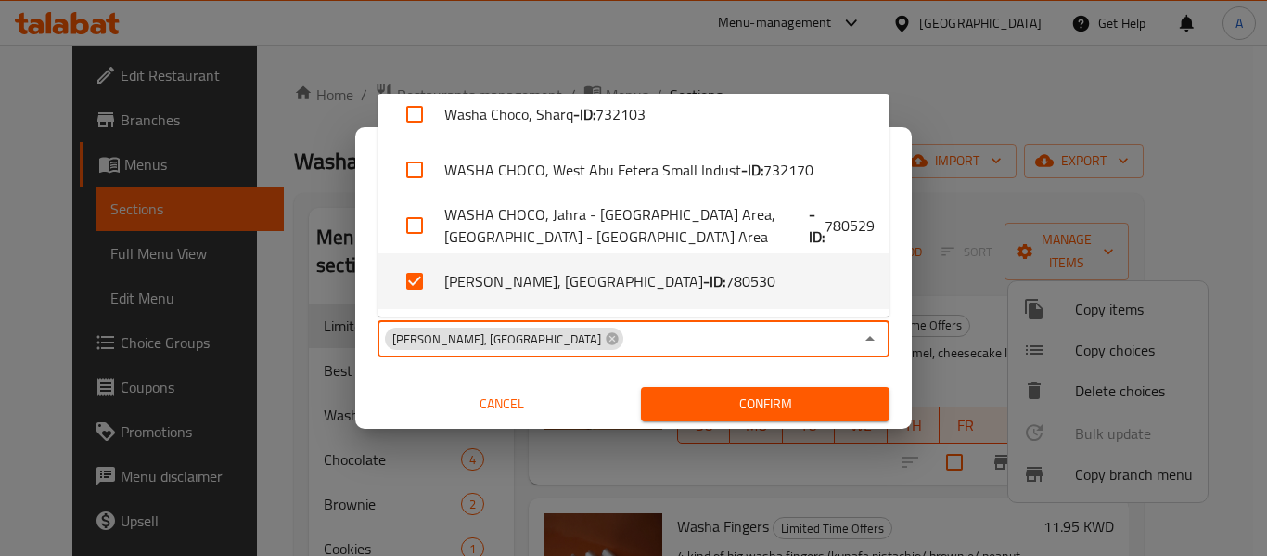  What do you see at coordinates (765, 403) in the screenshot?
I see `span: Confirm` at bounding box center [765, 403].